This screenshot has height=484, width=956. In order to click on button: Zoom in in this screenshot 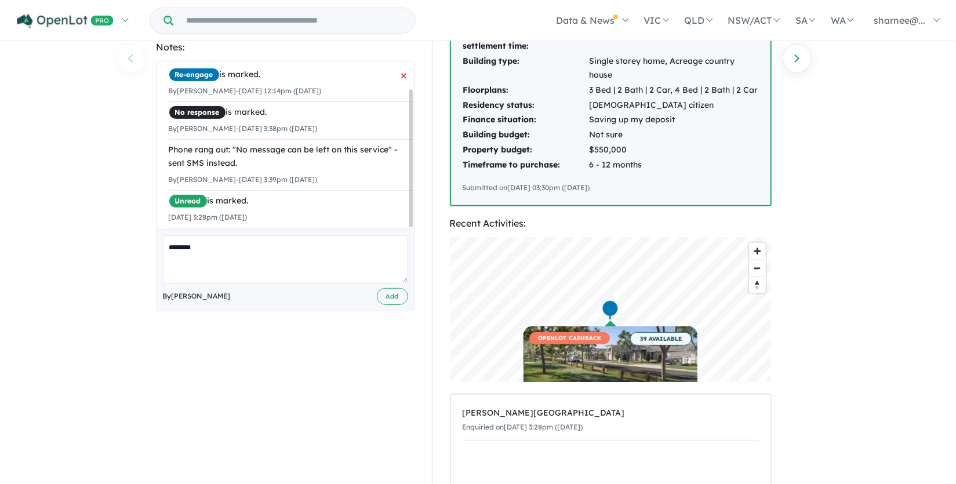, I will do `click(757, 251)`.